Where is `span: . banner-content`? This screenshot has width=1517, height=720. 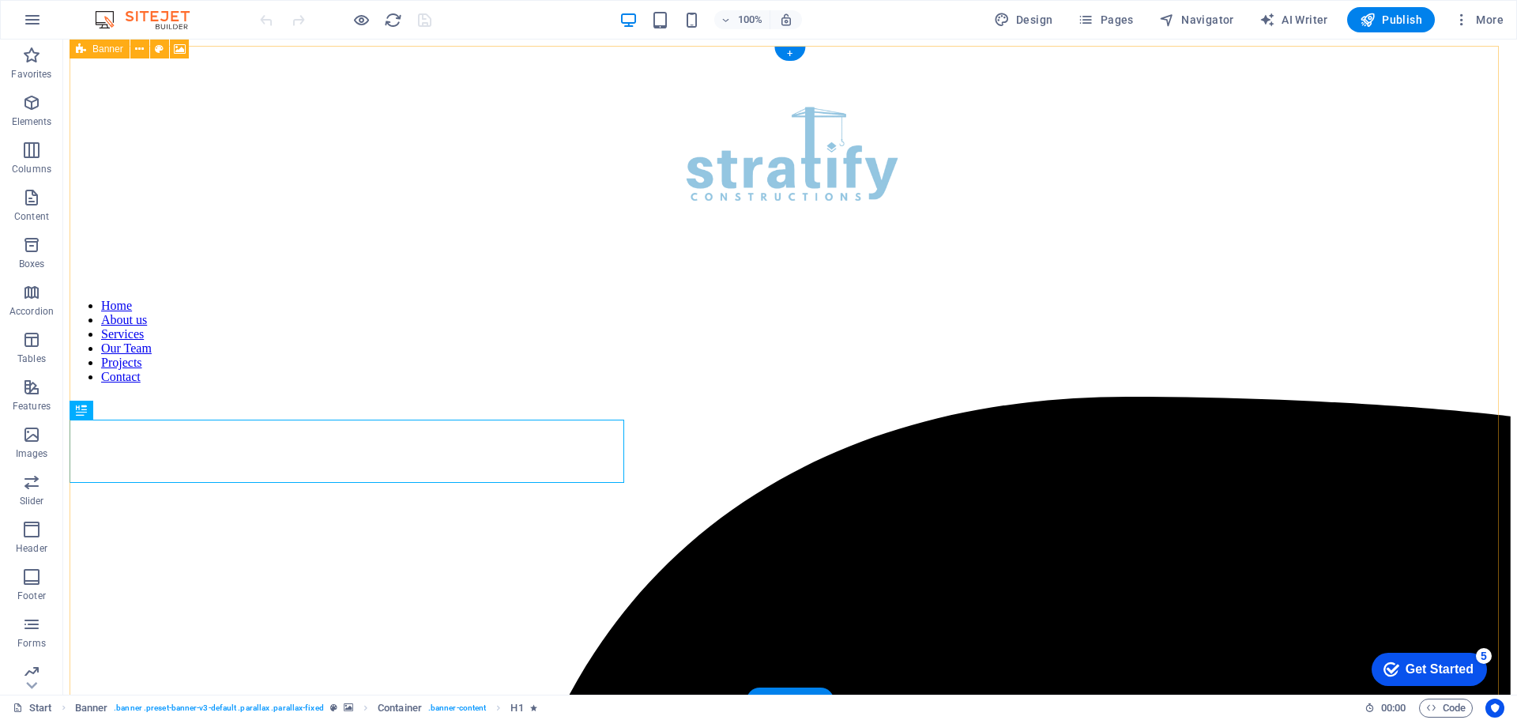
span: . banner-content is located at coordinates (457, 708).